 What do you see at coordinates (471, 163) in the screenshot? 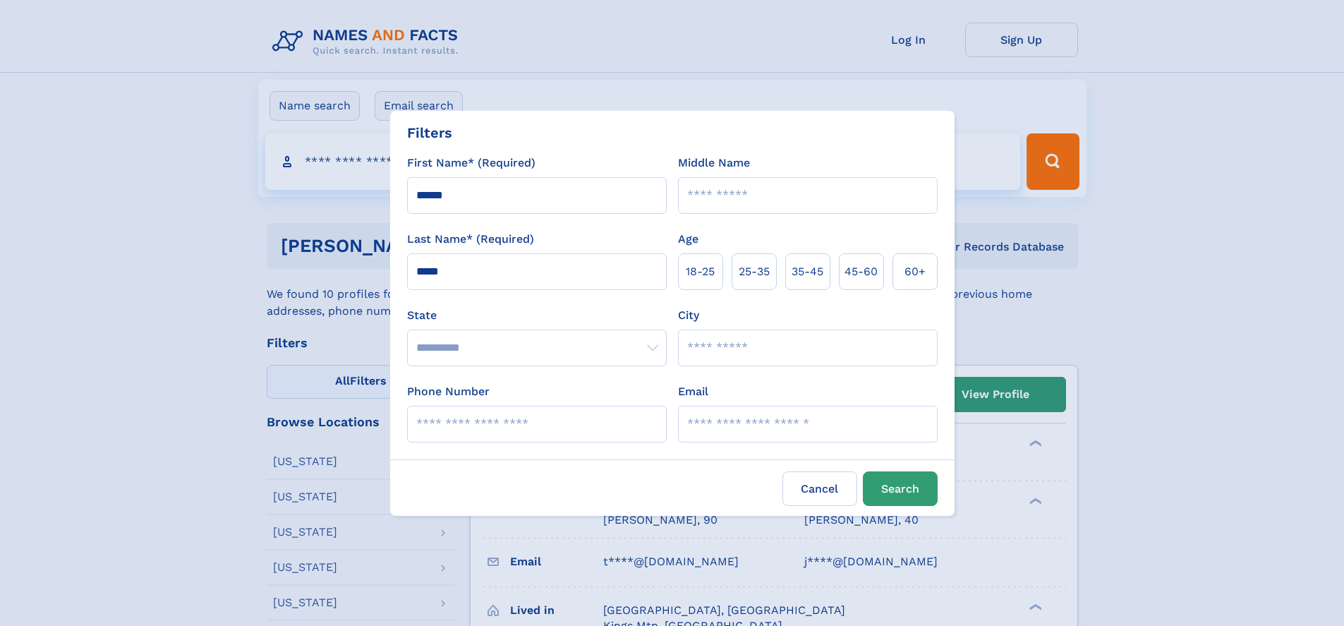
I see `label: First Name* (Required)` at bounding box center [471, 163].